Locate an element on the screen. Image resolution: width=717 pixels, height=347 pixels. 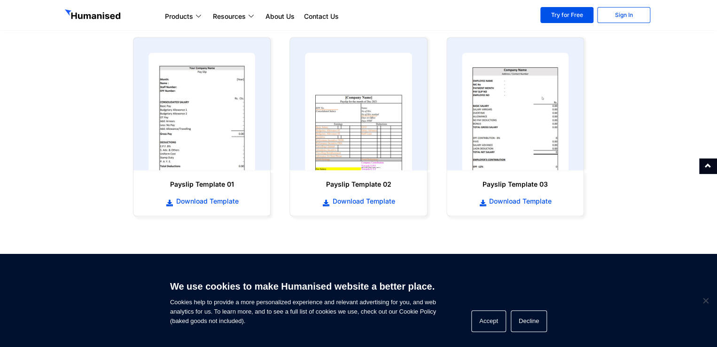
button: Accept is located at coordinates (488, 321).